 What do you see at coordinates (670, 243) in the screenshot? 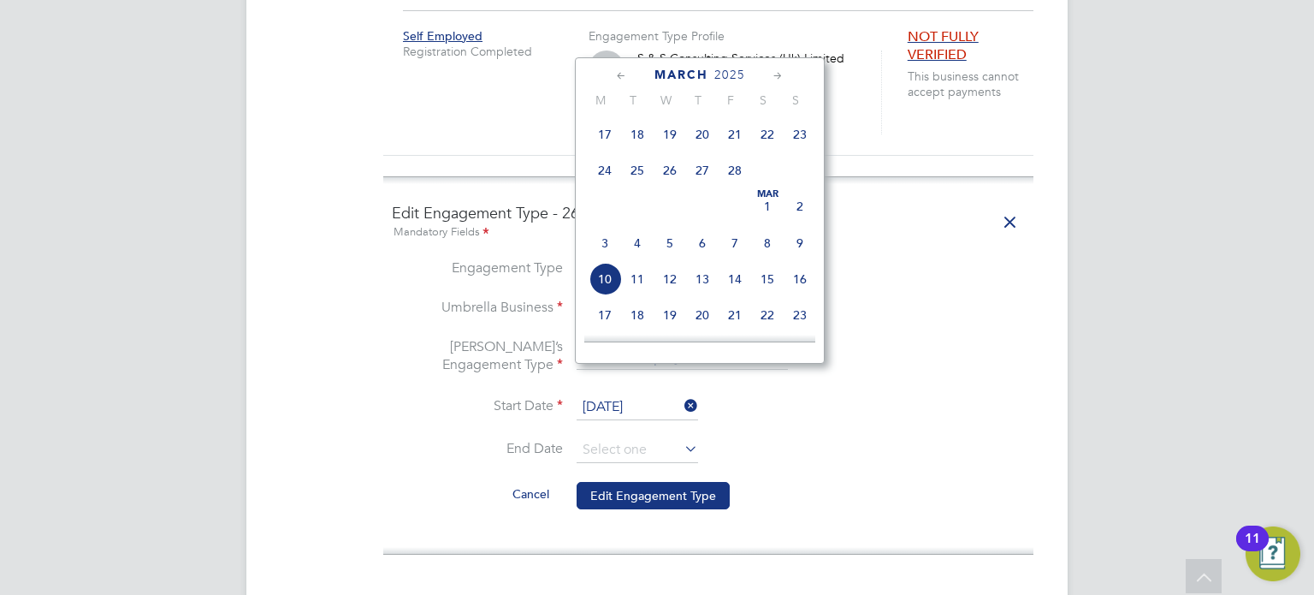
I see `span: 5` at bounding box center [670, 243].